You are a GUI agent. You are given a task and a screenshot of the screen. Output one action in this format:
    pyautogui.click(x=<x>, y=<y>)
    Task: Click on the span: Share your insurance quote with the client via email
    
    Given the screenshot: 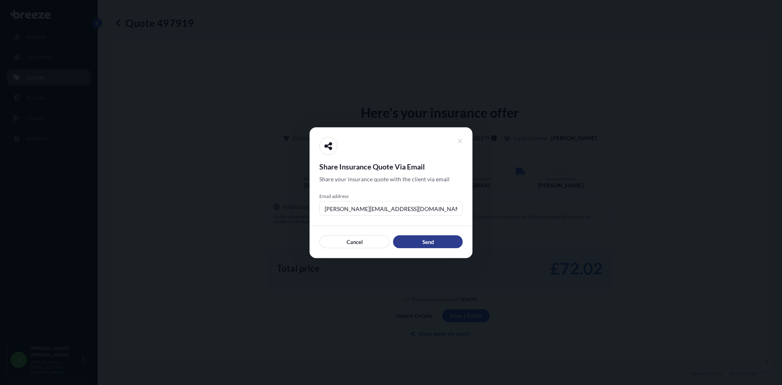 What is the action you would take?
    pyautogui.click(x=384, y=179)
    